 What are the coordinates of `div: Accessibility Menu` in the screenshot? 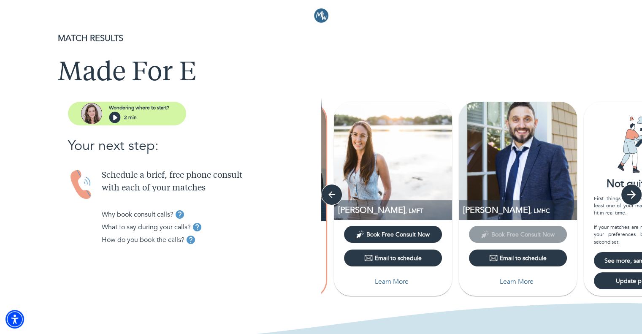 It's located at (15, 319).